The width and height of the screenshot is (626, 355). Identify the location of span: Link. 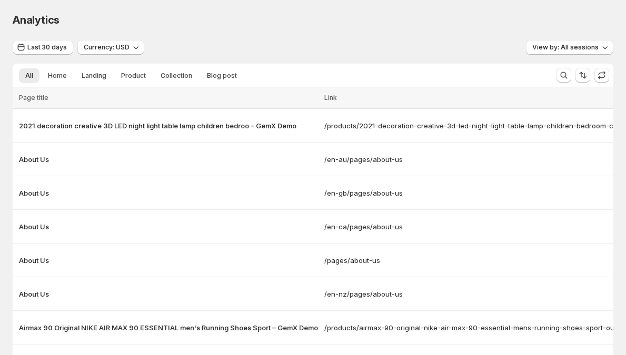
(331, 97).